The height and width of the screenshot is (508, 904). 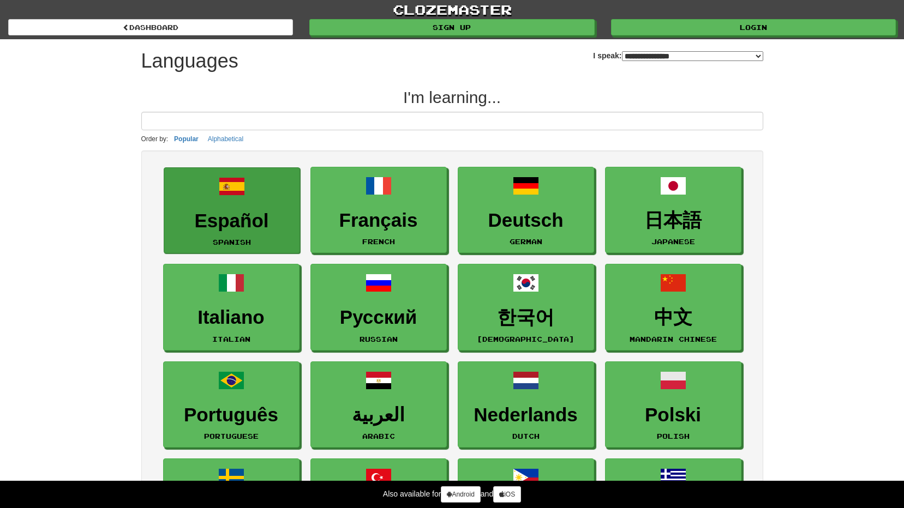 I want to click on h1: Languages, so click(x=190, y=61).